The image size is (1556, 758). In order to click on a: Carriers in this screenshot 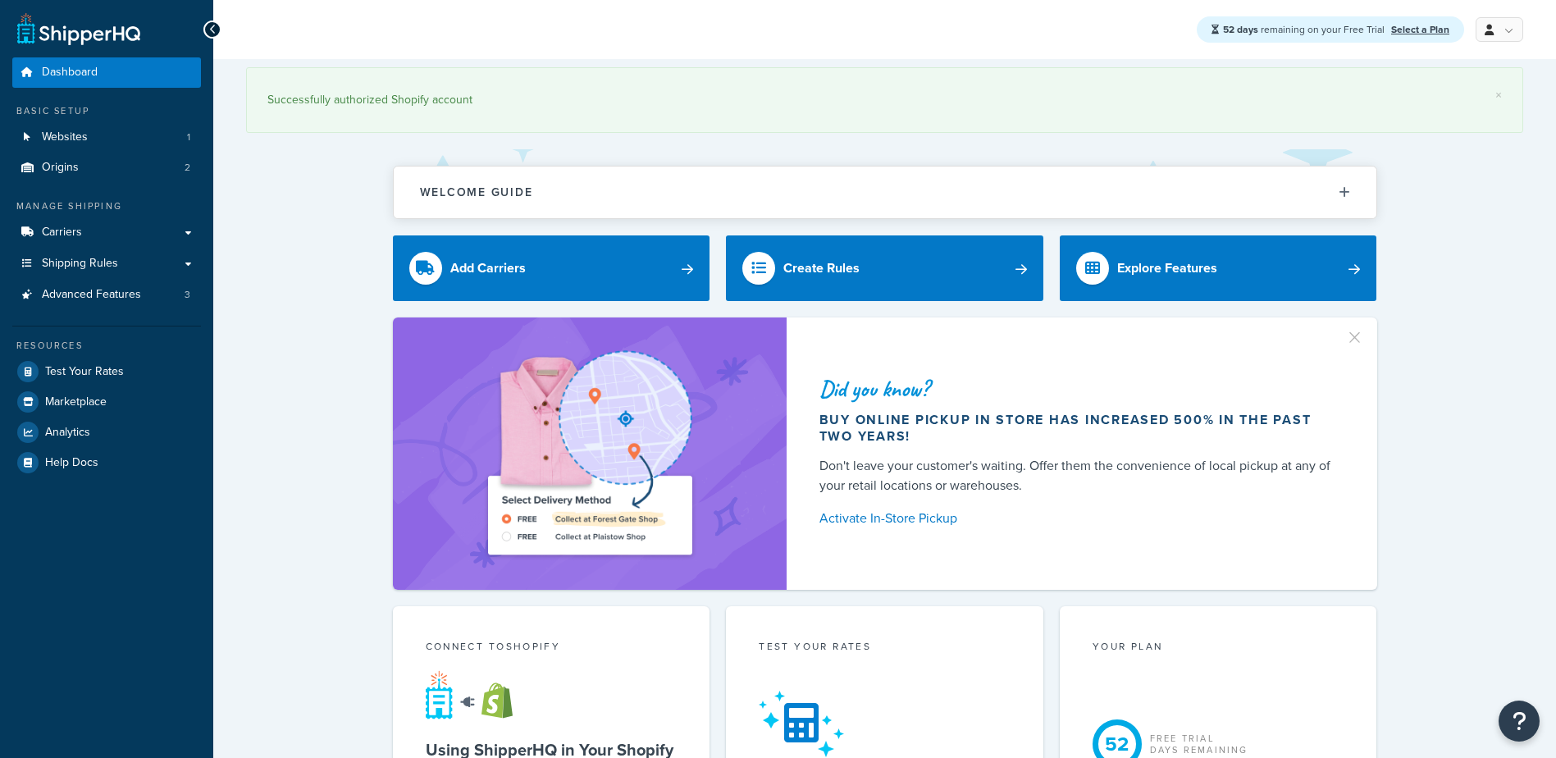, I will do `click(107, 232)`.